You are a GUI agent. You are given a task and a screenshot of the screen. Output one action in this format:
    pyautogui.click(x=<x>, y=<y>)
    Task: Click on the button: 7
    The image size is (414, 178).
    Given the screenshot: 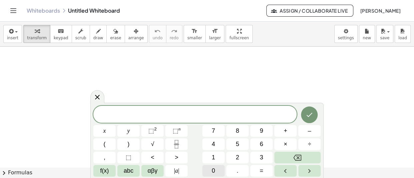 What is the action you would take?
    pyautogui.click(x=213, y=131)
    